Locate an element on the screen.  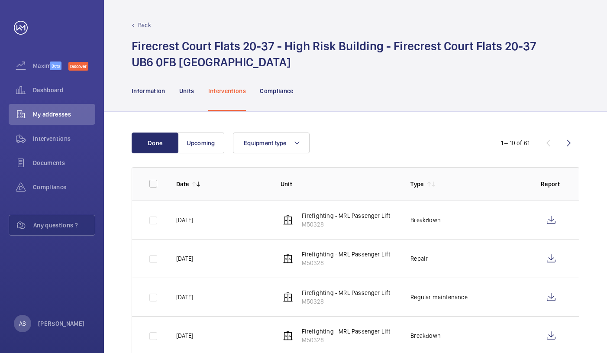
p: Back is located at coordinates (145, 25).